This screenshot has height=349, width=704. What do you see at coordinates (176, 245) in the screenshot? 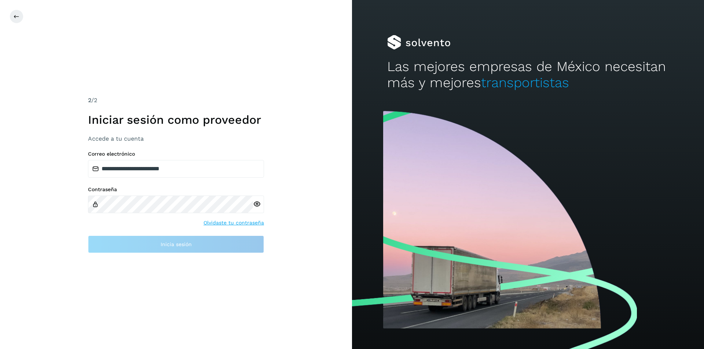
I see `button: Inicia sesión` at bounding box center [176, 245].